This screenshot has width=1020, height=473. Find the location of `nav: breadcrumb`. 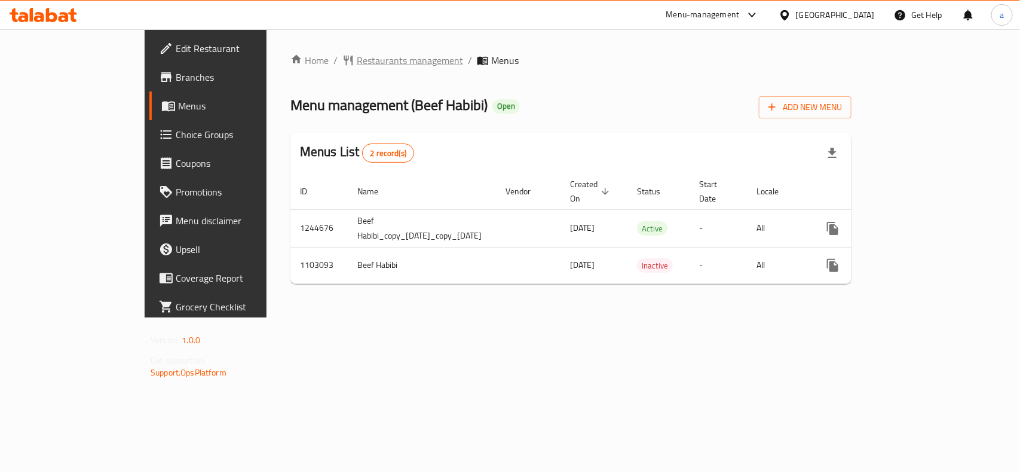

nav: breadcrumb is located at coordinates (571, 60).